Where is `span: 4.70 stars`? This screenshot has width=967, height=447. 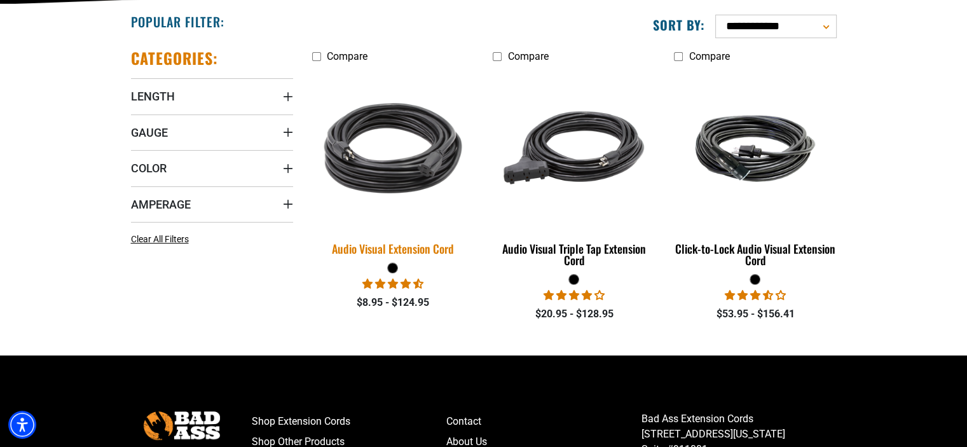 span: 4.70 stars is located at coordinates (393, 283).